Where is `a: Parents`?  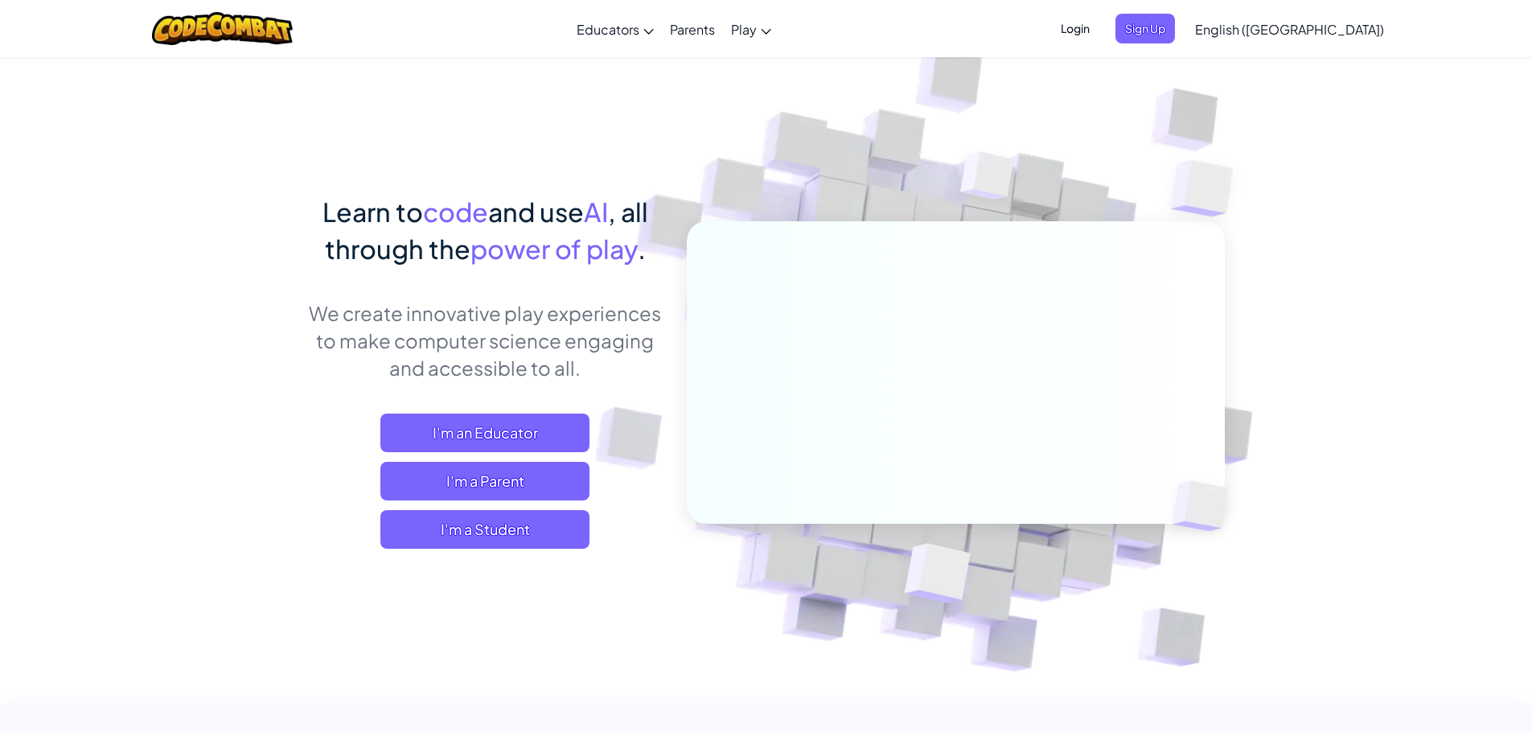 a: Parents is located at coordinates (693, 29).